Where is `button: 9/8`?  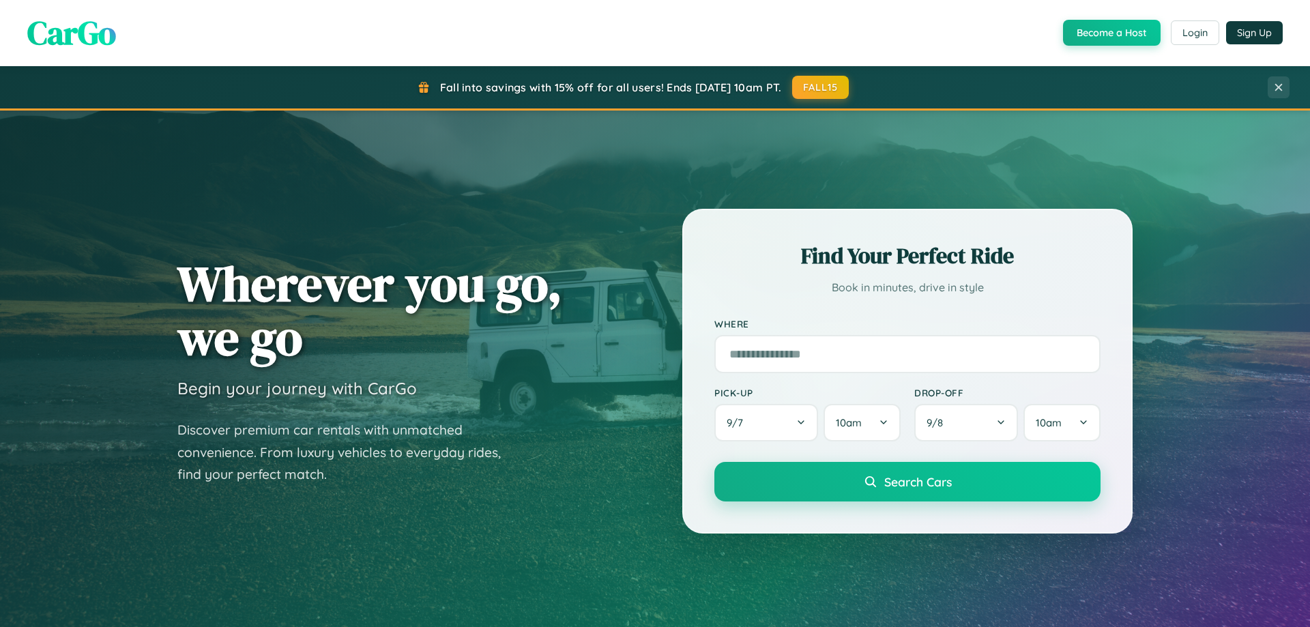
button: 9/8 is located at coordinates (966, 422).